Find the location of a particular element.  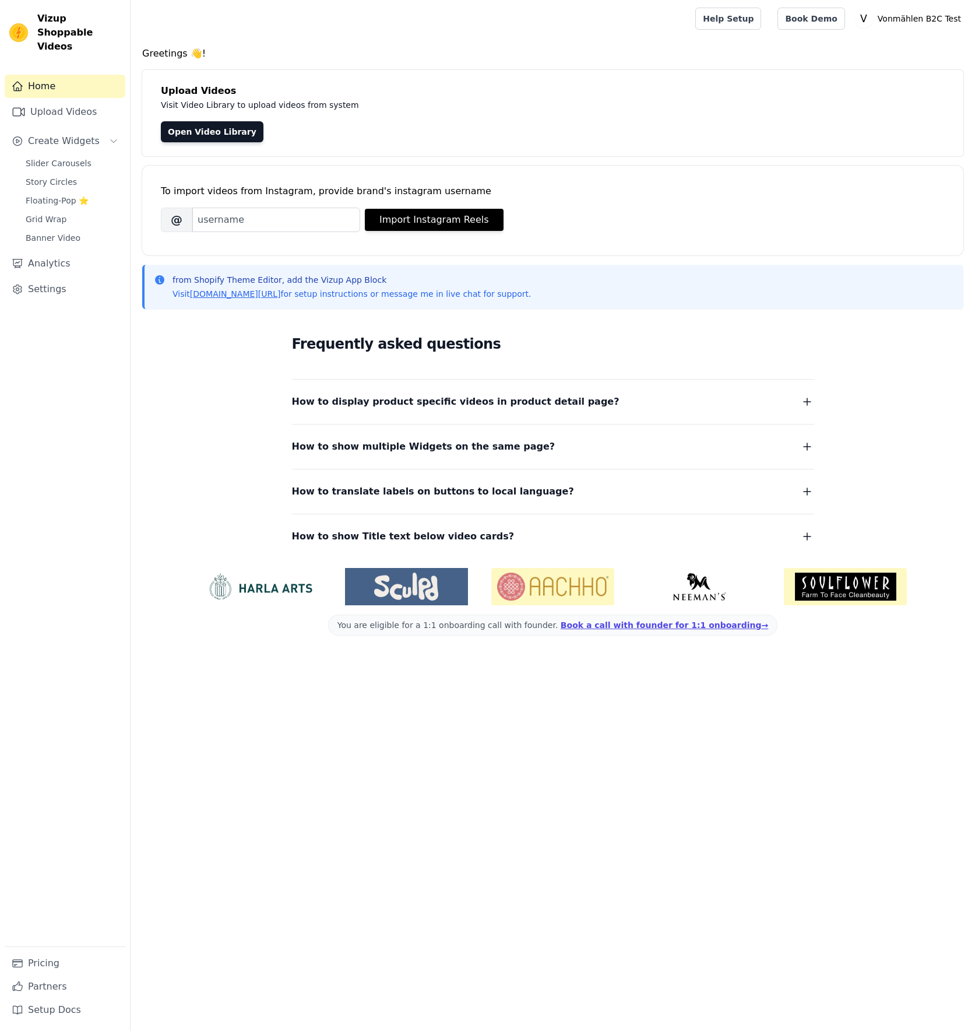

img: Aachho is located at coordinates (553, 586).